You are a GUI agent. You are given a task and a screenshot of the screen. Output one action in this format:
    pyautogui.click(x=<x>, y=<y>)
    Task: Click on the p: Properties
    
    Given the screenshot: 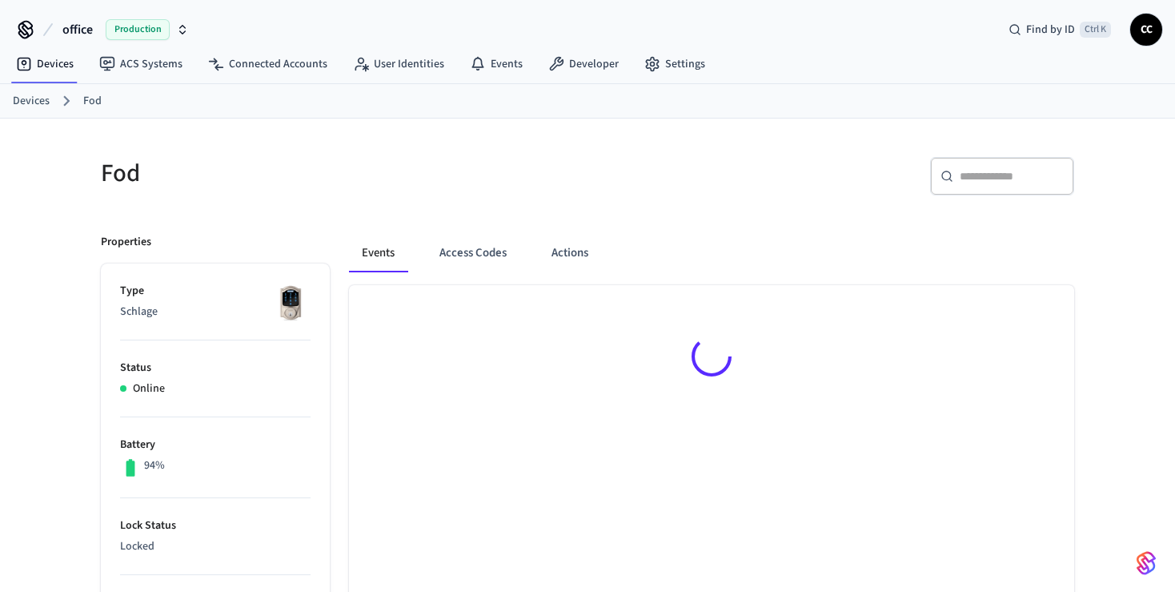 What is the action you would take?
    pyautogui.click(x=126, y=242)
    